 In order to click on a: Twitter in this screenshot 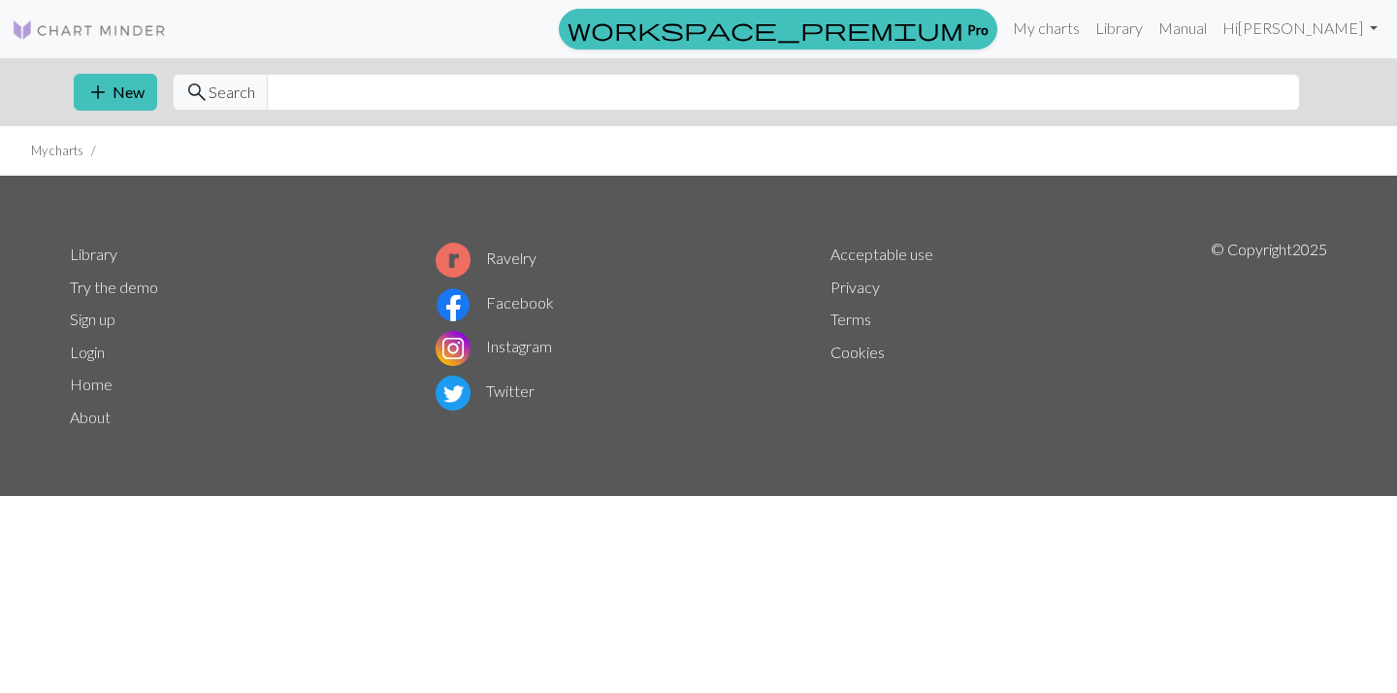, I will do `click(485, 390)`.